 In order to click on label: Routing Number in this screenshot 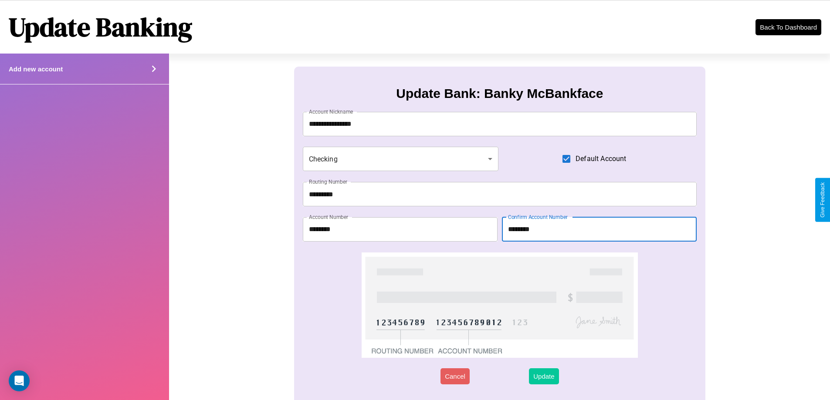, I will do `click(328, 182)`.